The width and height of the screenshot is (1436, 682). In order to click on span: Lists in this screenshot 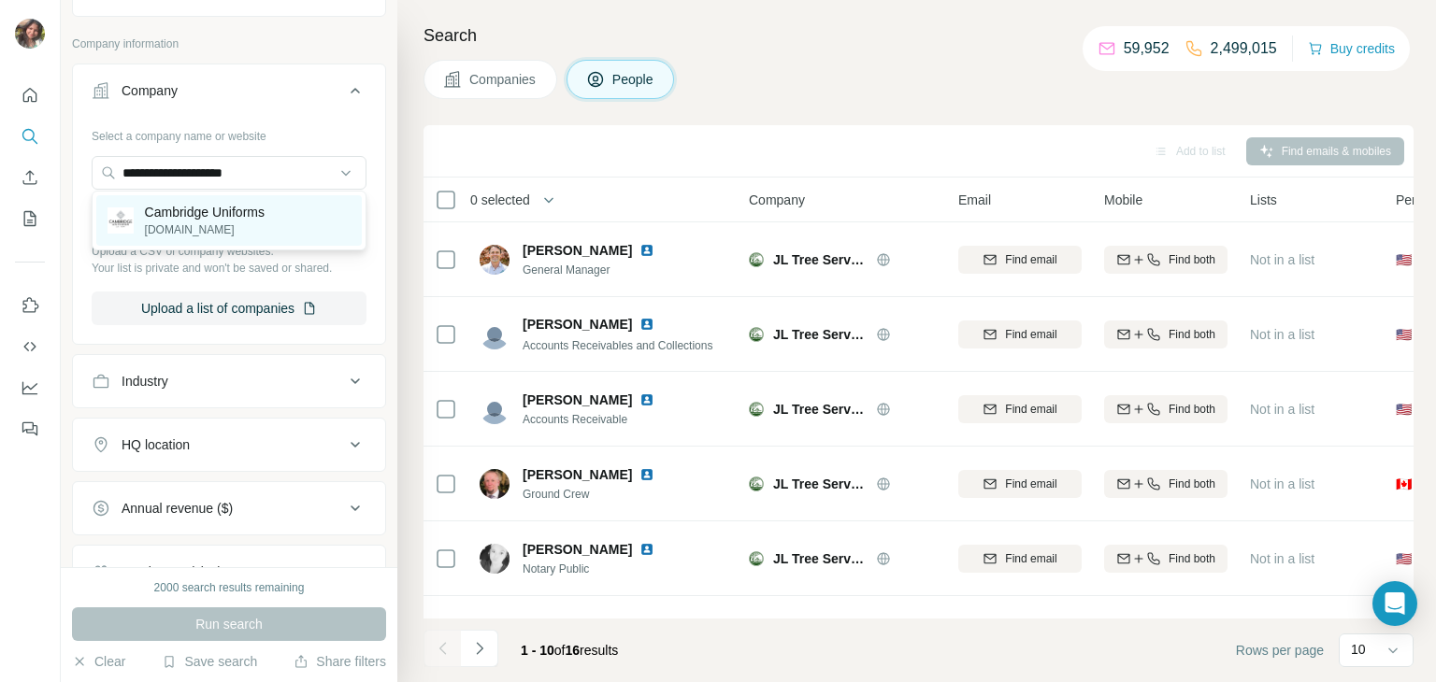, I will do `click(1263, 200)`.